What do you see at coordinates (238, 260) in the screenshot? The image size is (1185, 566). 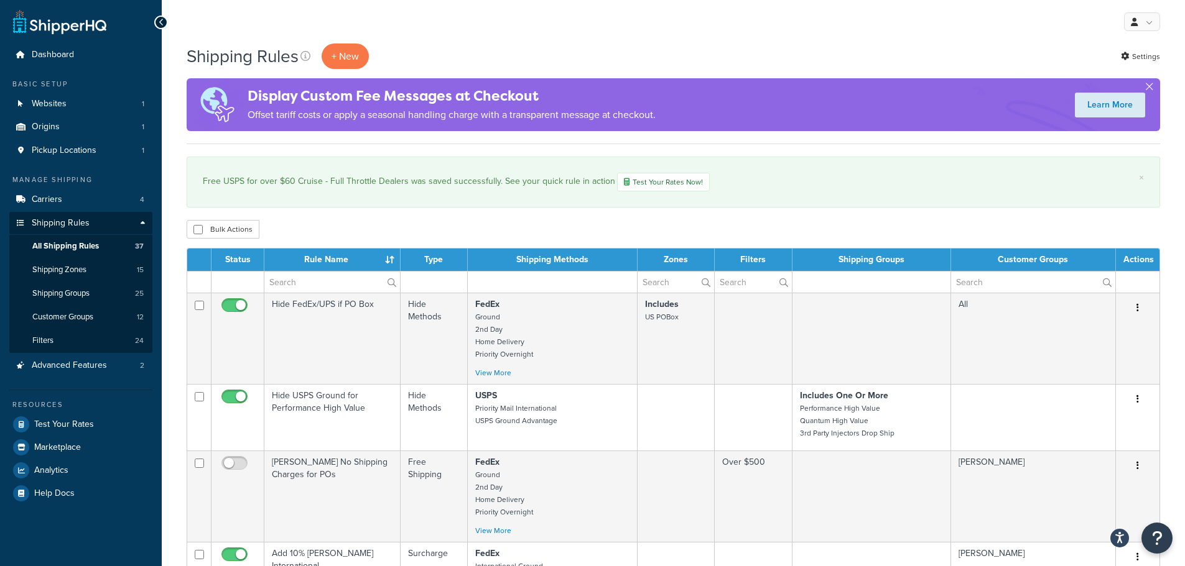 I see `th: Status` at bounding box center [238, 260].